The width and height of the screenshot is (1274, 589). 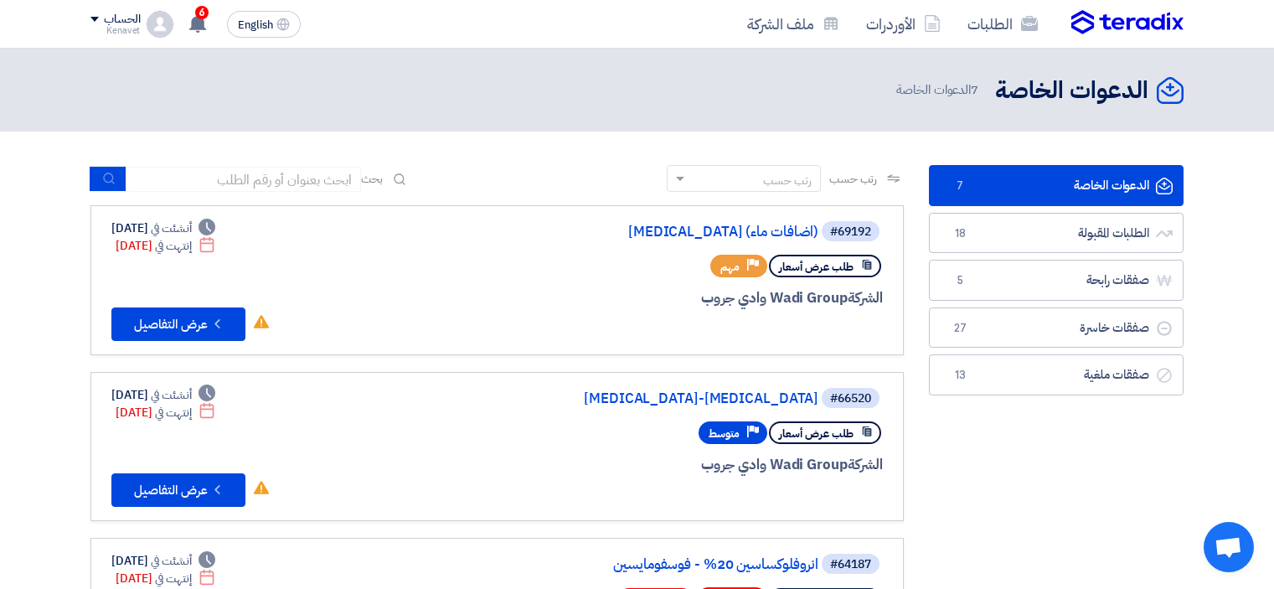 What do you see at coordinates (651, 564) in the screenshot?
I see `a: انروفلوكساسين 20% - فوسفومايسين` at bounding box center [651, 564].